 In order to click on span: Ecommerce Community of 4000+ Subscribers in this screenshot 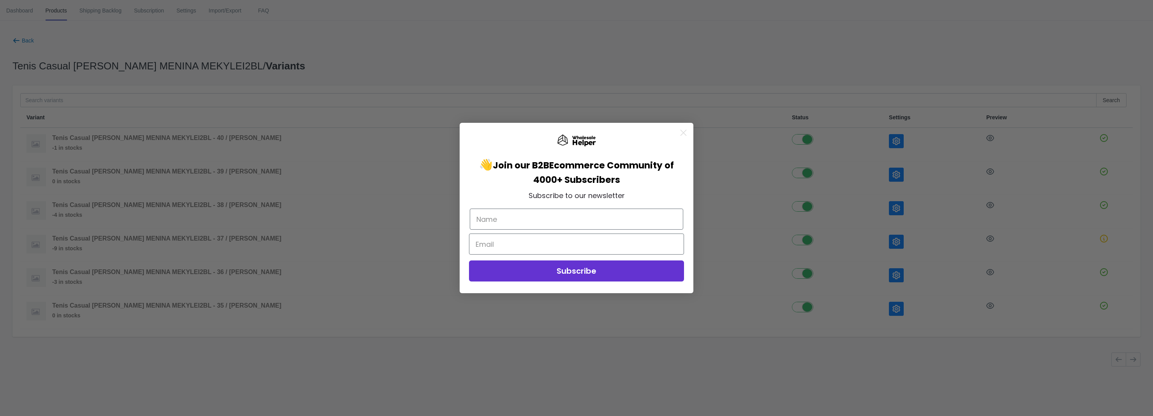, I will do `click(604, 172)`.